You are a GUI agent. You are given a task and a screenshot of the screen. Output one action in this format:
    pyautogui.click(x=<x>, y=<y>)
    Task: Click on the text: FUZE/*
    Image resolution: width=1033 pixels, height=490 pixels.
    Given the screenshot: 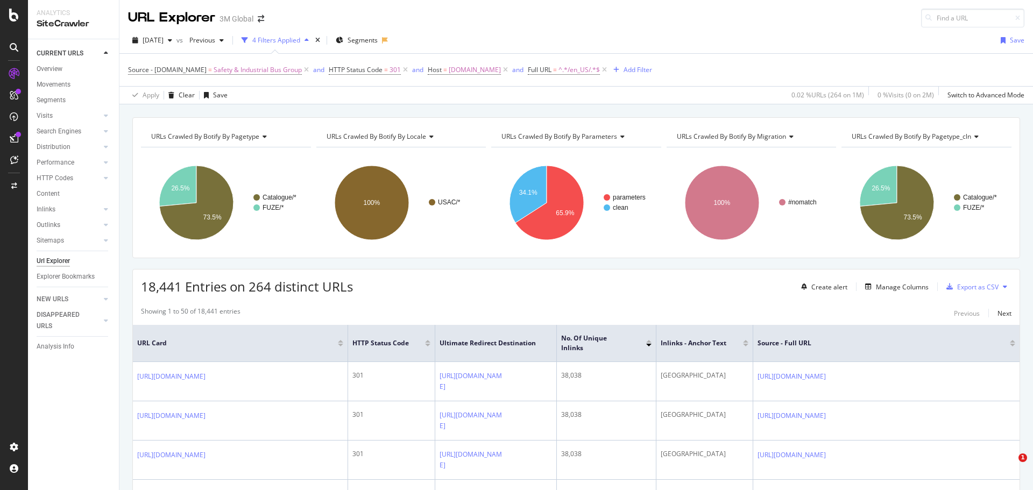 What is the action you would take?
    pyautogui.click(x=273, y=208)
    